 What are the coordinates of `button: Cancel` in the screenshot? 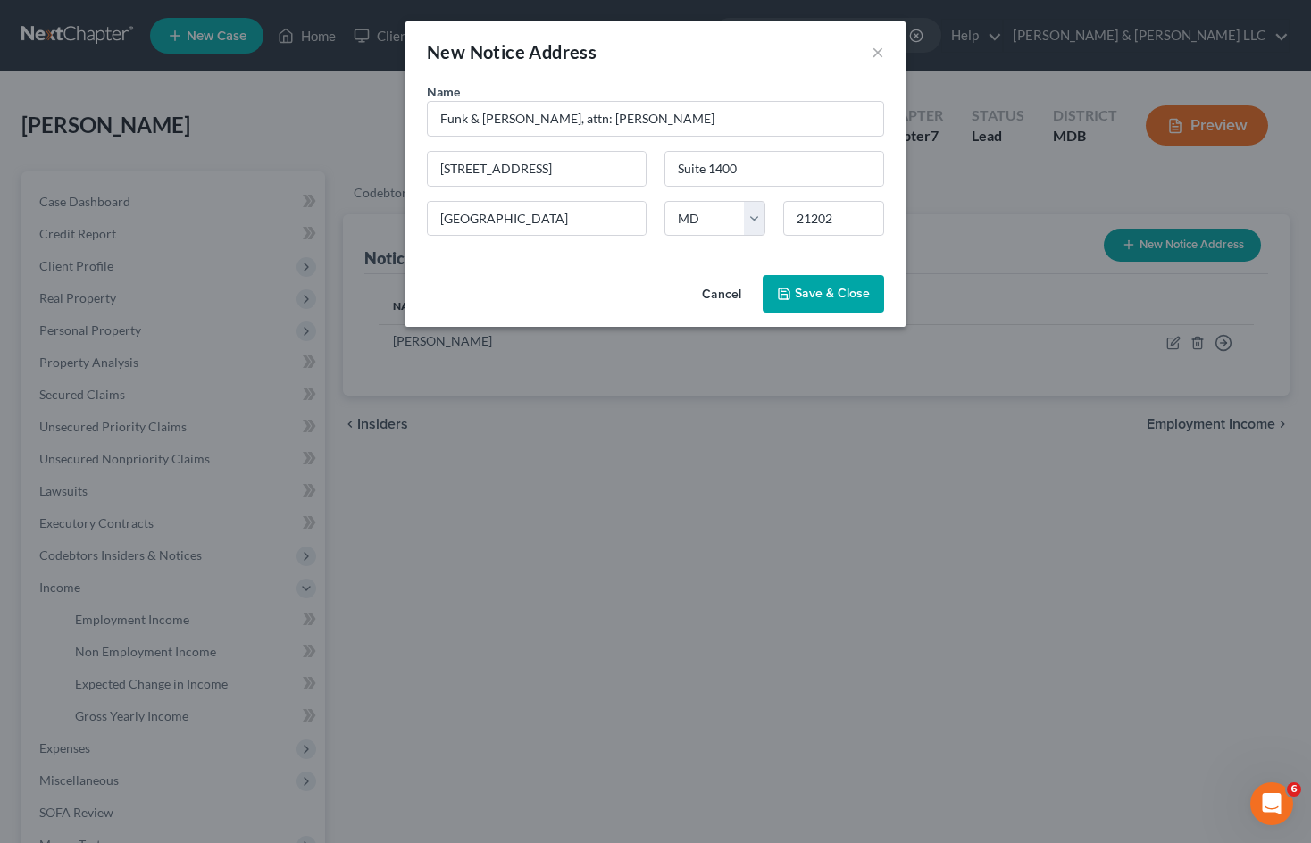 It's located at (721, 295).